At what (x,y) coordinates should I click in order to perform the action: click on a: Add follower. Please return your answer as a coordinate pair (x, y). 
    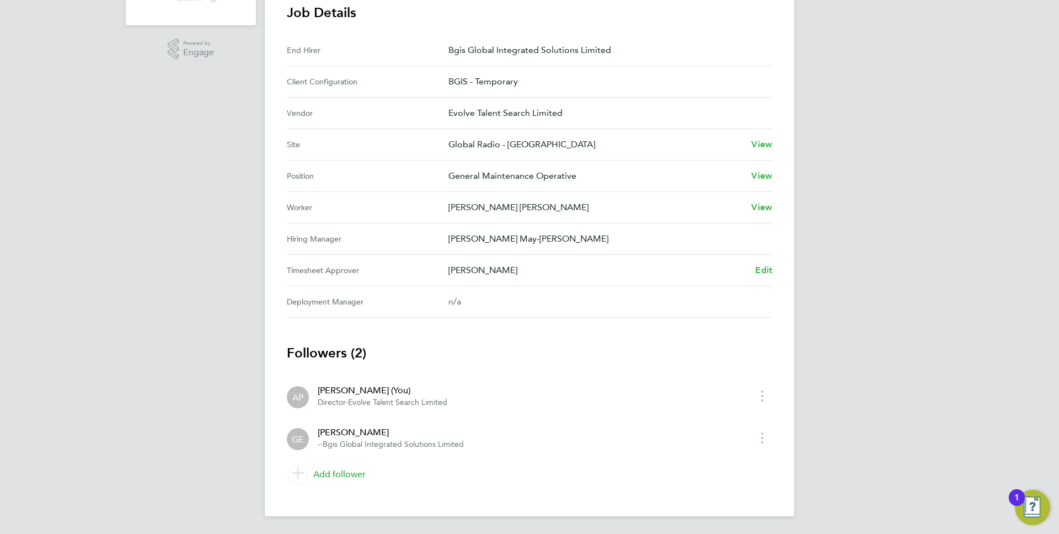
    Looking at the image, I should click on (530, 474).